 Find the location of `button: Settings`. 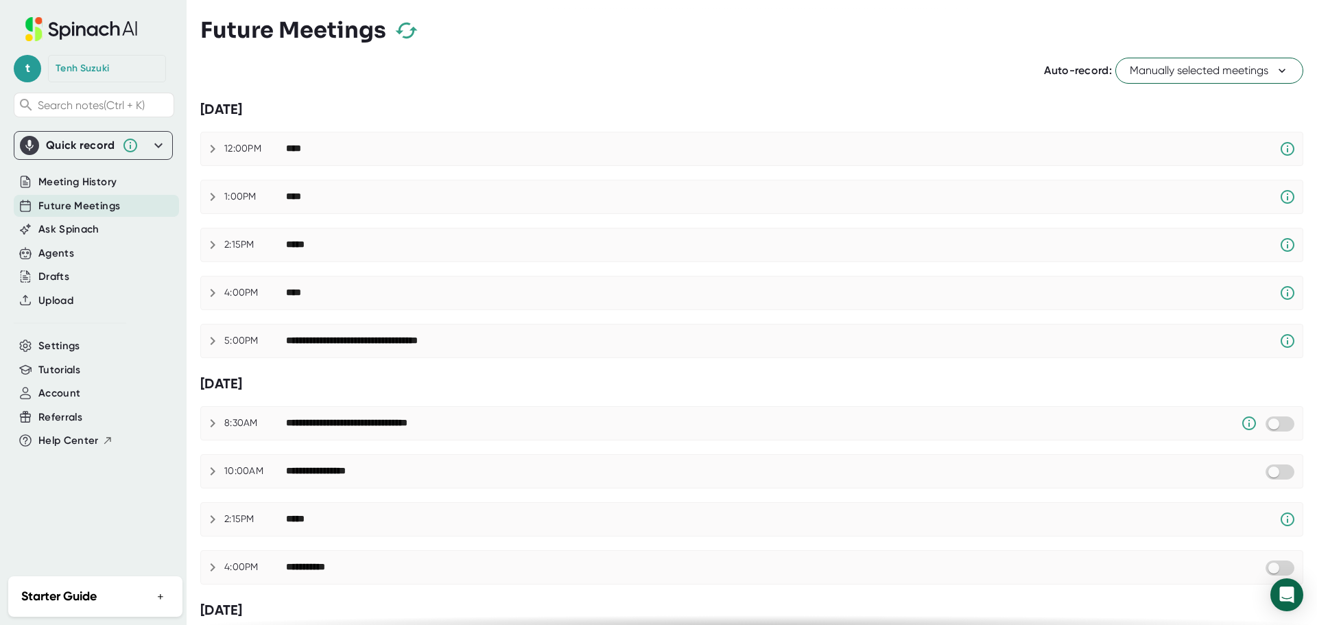

button: Settings is located at coordinates (59, 346).